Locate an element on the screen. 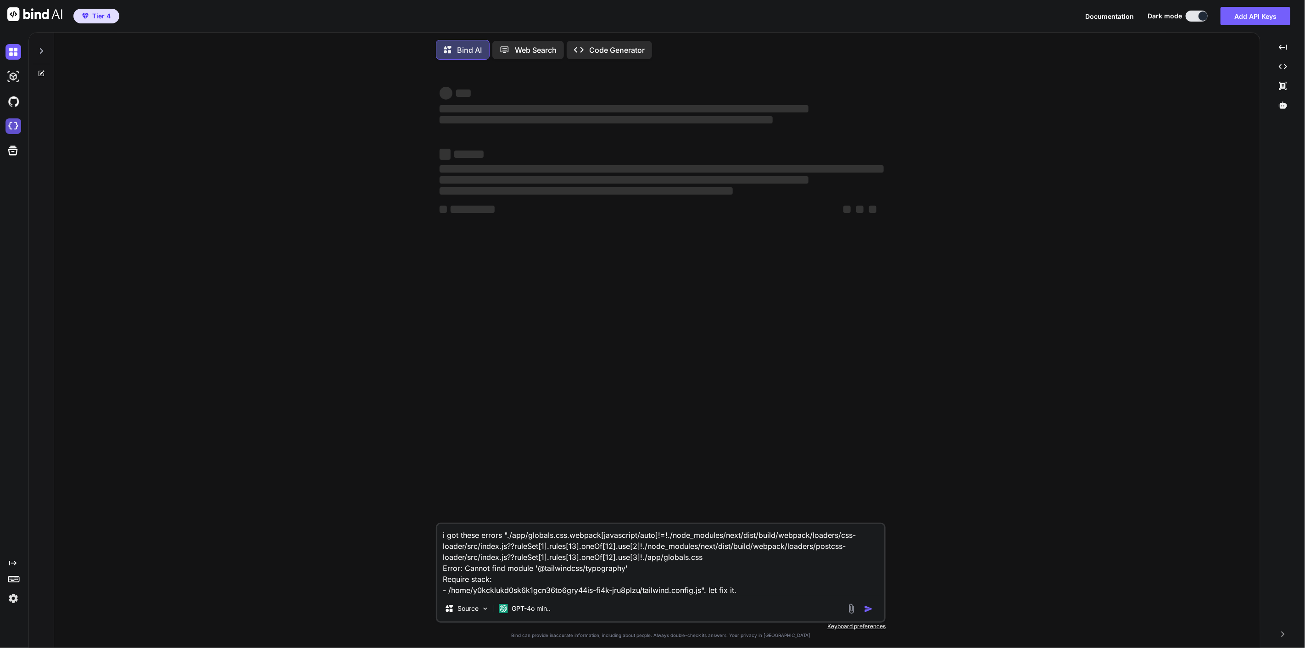  p: Source is located at coordinates (468, 609).